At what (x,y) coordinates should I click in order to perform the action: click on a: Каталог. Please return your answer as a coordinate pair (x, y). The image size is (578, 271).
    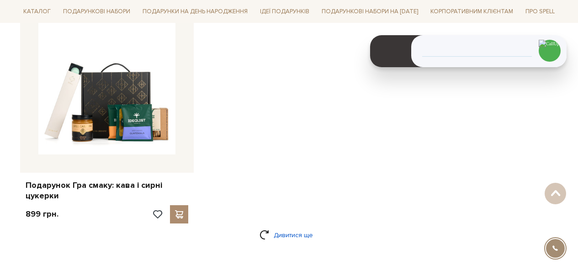
    Looking at the image, I should click on (37, 11).